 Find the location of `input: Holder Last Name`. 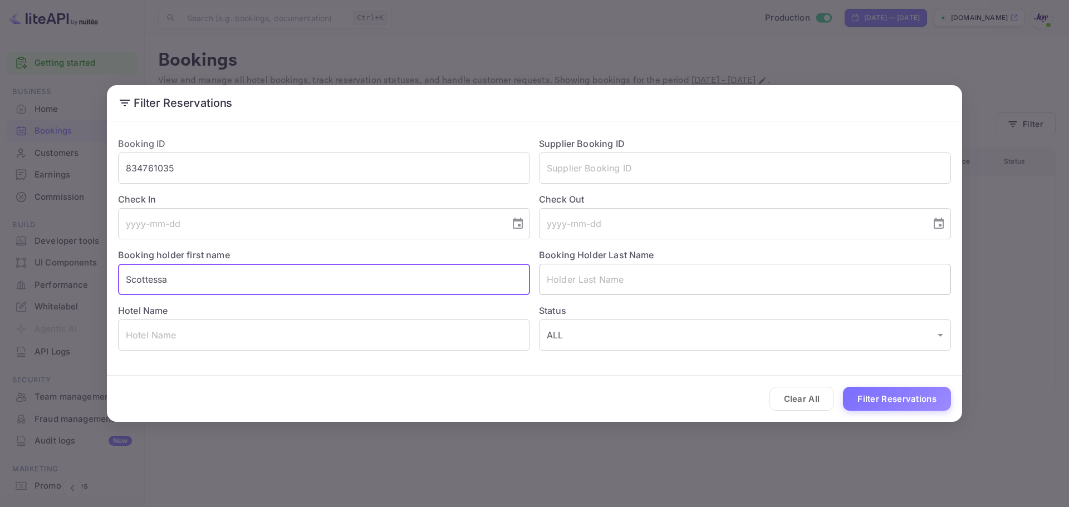

input: Holder Last Name is located at coordinates (745, 279).